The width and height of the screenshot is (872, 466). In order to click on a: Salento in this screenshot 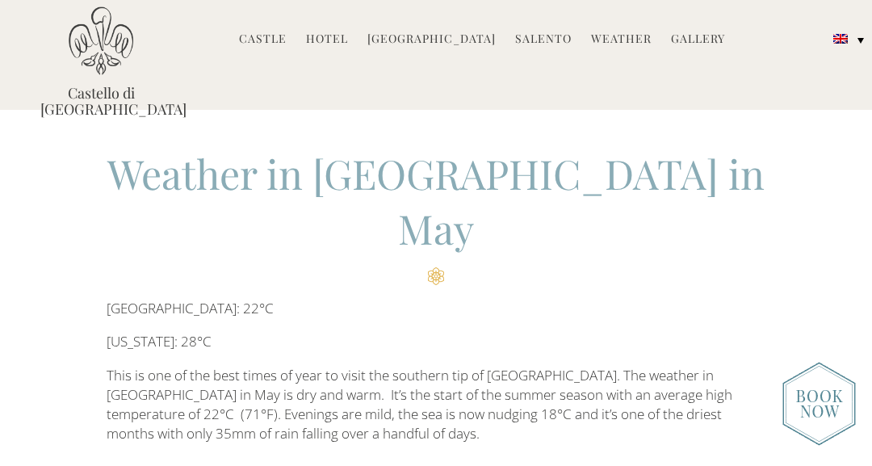, I will do `click(544, 40)`.